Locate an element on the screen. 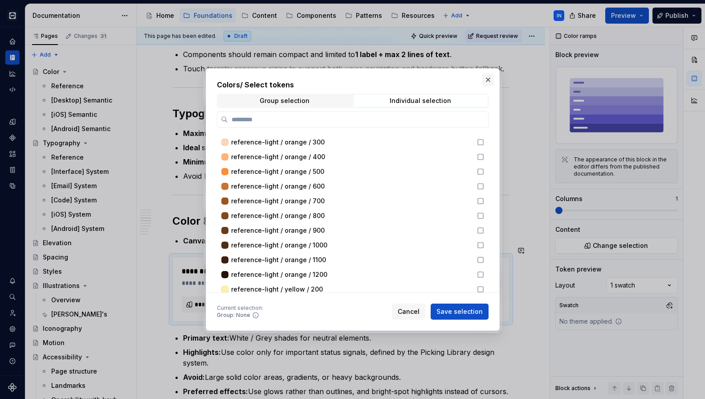 The height and width of the screenshot is (399, 705). span: reference-light / orange / 600 is located at coordinates (278, 186).